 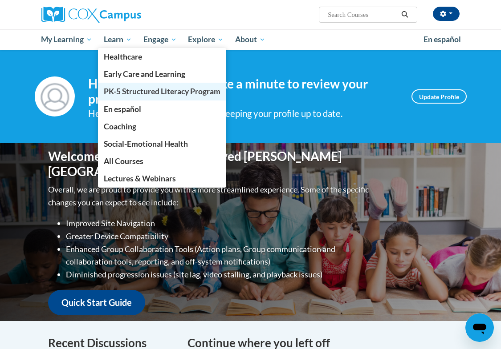 What do you see at coordinates (140, 179) in the screenshot?
I see `span: Lectures & Webinars` at bounding box center [140, 179].